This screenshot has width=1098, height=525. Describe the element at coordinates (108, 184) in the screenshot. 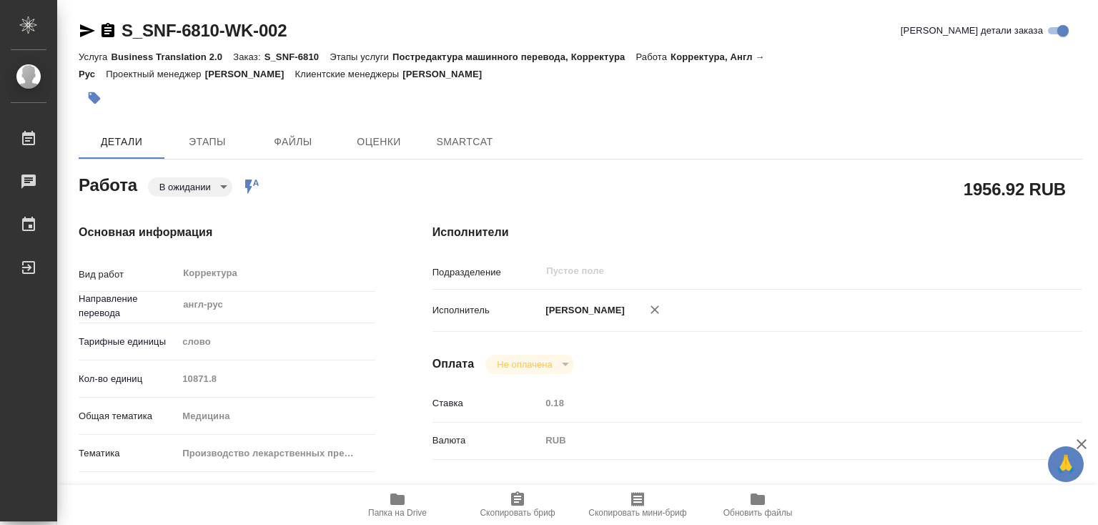

I see `h2: Работа` at that location.